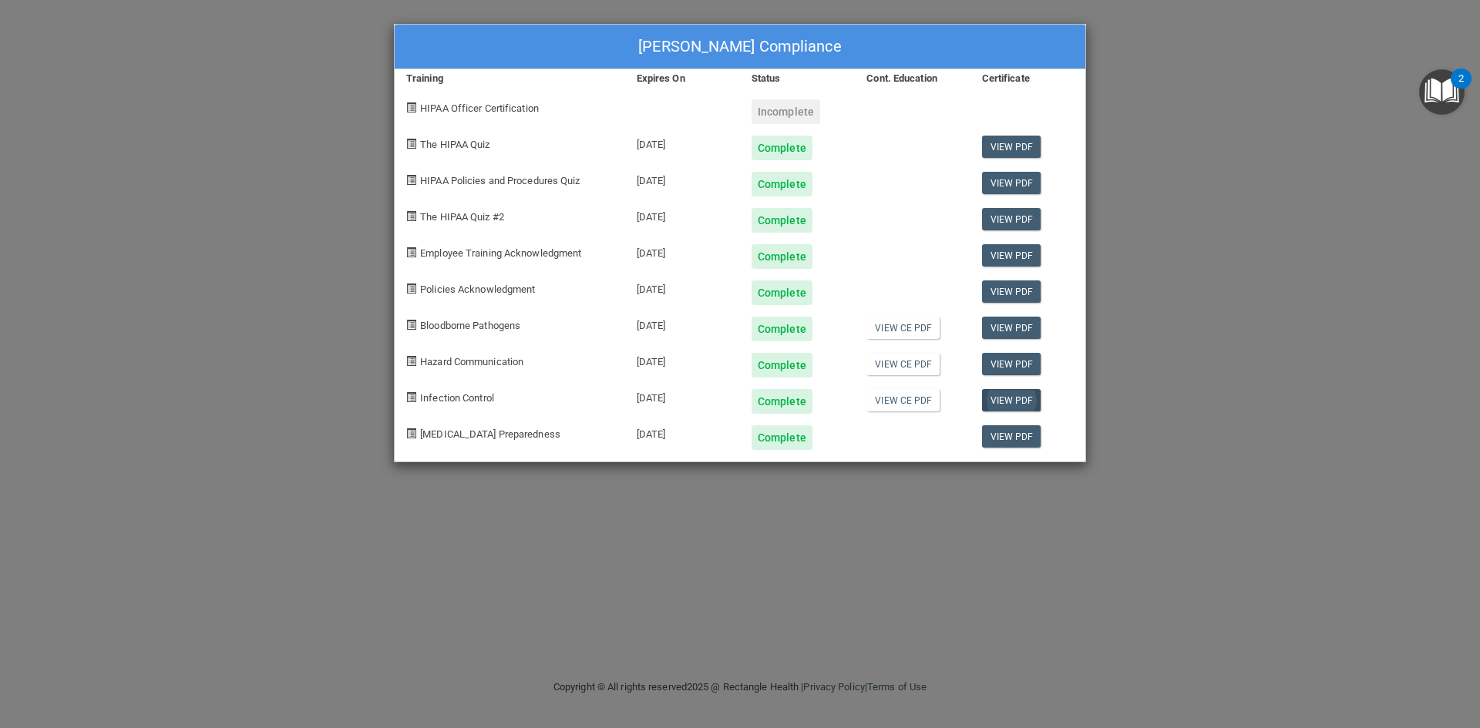 The image size is (1480, 728). I want to click on div: Training, so click(509, 79).